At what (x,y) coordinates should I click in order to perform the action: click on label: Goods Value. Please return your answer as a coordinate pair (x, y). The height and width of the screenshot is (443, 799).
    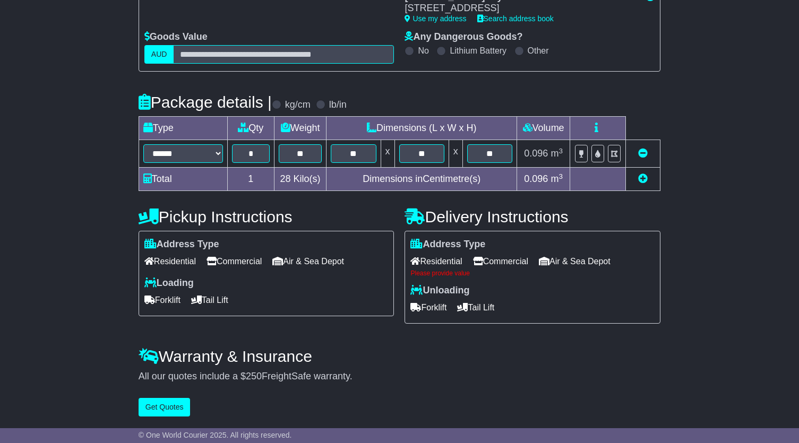
    Looking at the image, I should click on (176, 37).